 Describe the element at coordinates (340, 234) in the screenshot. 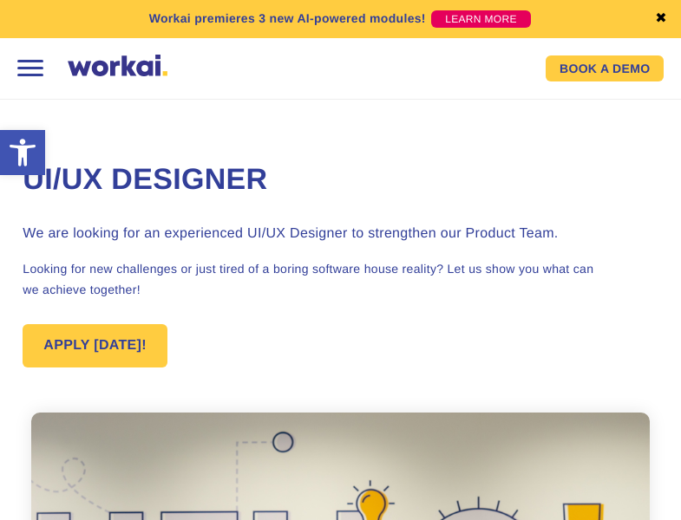

I see `h3: We are looking for an experienced UI/UX Designer to strengthen our Product Team.` at that location.